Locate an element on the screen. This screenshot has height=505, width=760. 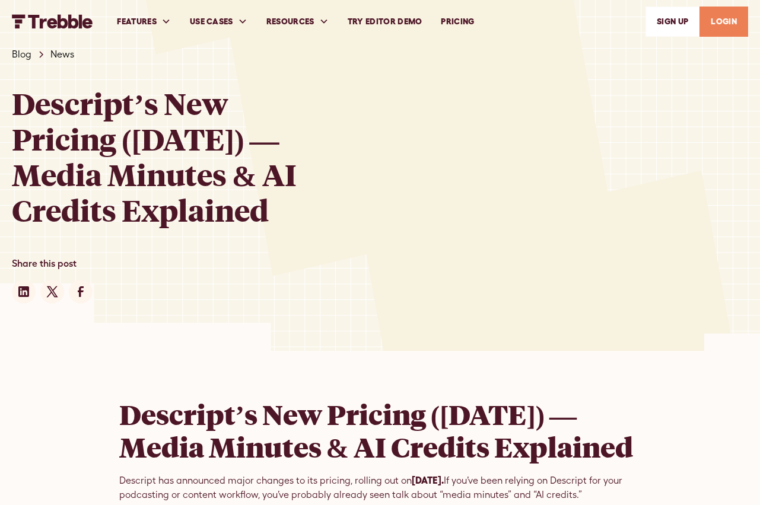
img: Trebble FM Logo is located at coordinates (52, 21).